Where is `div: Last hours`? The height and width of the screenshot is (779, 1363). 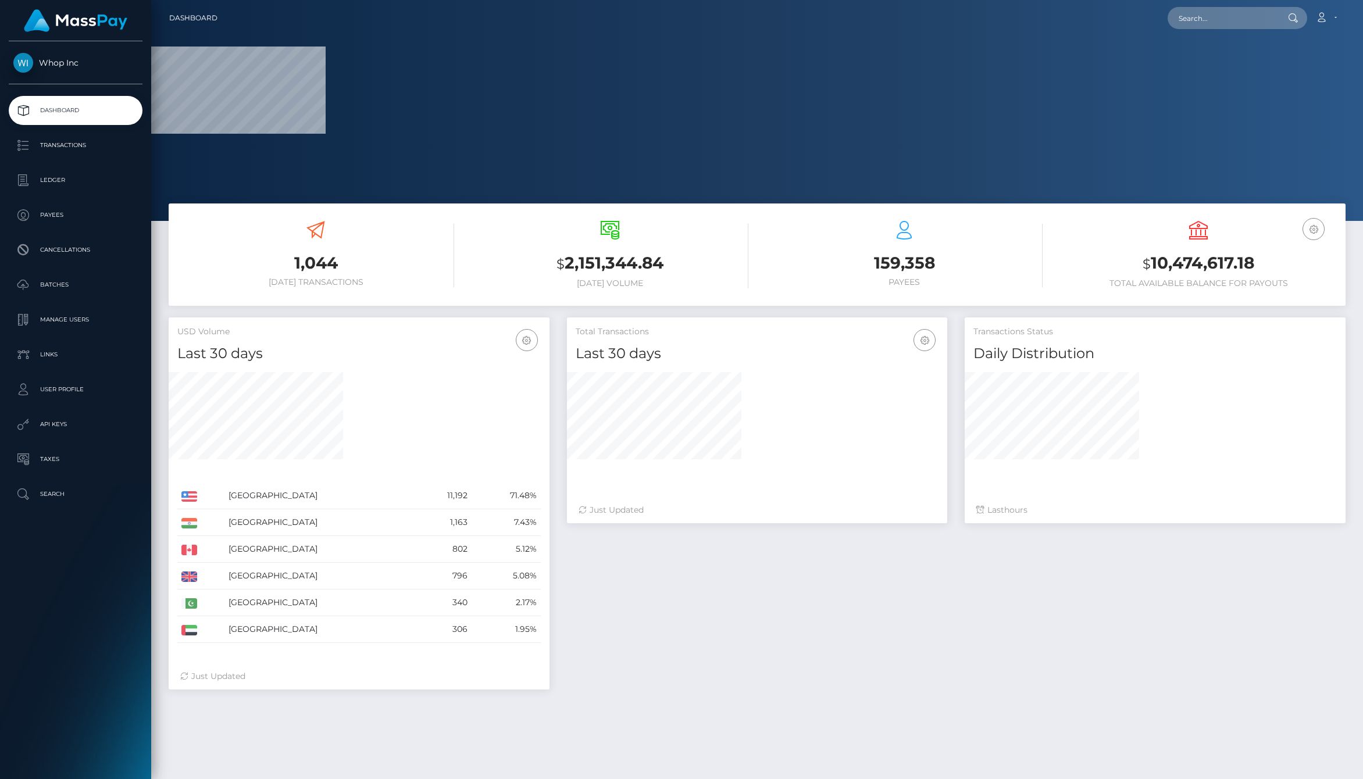 div: Last hours is located at coordinates (1155, 510).